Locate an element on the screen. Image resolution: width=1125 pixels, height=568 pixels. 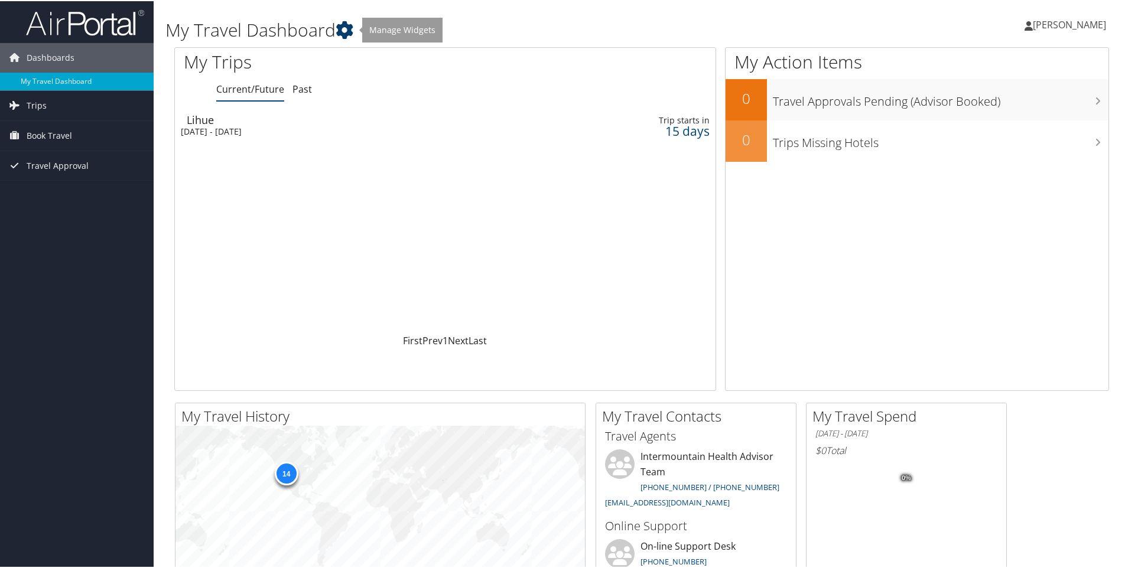
h1: My Action Items is located at coordinates (917, 61).